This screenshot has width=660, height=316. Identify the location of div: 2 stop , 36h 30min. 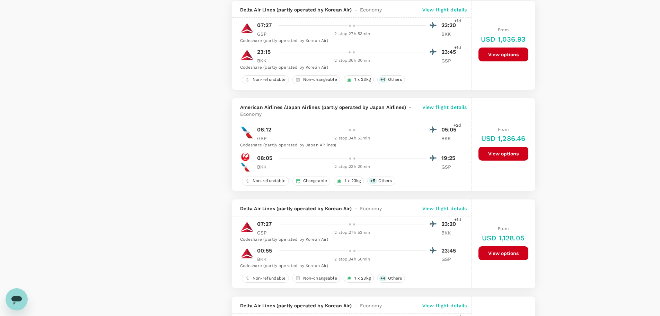
(352, 61).